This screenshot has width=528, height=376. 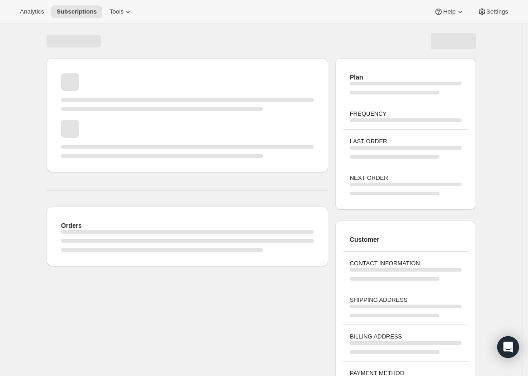 What do you see at coordinates (497, 12) in the screenshot?
I see `span: Settings` at bounding box center [497, 12].